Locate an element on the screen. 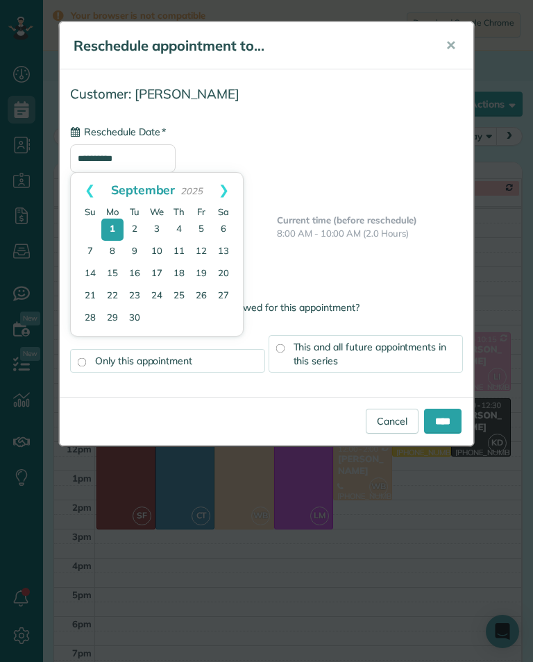 This screenshot has height=662, width=533. a: Cancel is located at coordinates (392, 421).